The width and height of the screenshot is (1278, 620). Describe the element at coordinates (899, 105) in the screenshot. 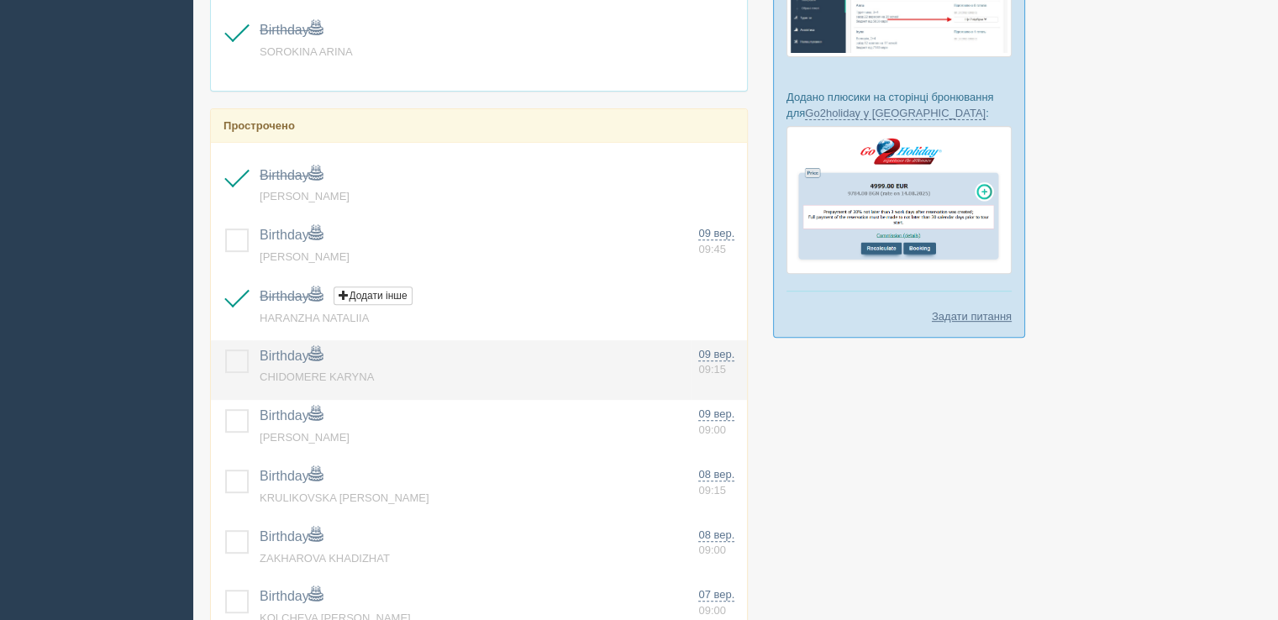

I see `p: Додано плюсики на сторінці бронювання для :` at that location.